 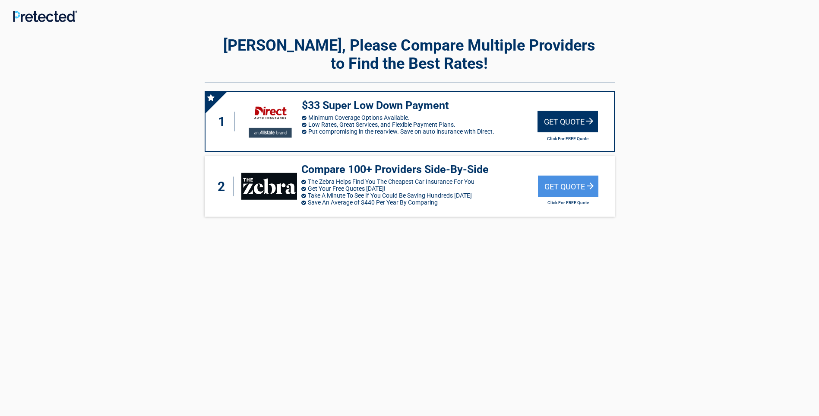 What do you see at coordinates (420, 202) in the screenshot?
I see `li: Save An Average of $440 Per Year By Comparing` at bounding box center [420, 202].